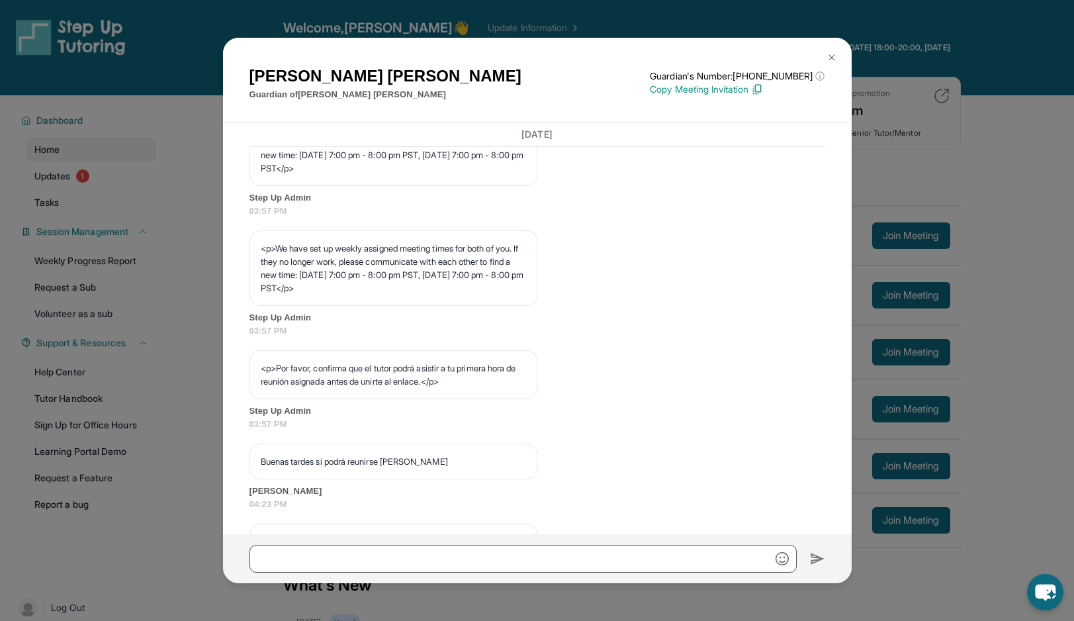 This screenshot has height=621, width=1074. What do you see at coordinates (737, 89) in the screenshot?
I see `p: Copy Meeting Invitation` at bounding box center [737, 89].